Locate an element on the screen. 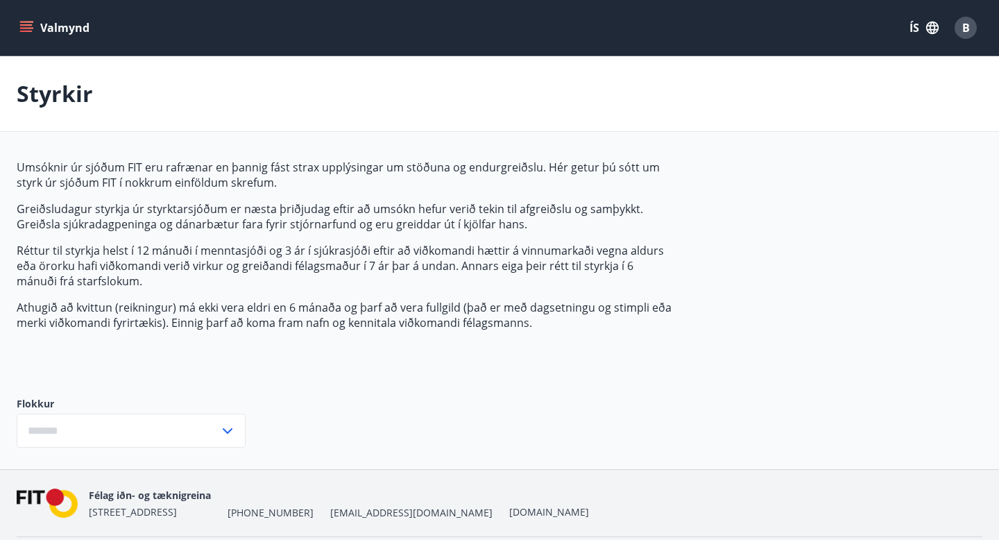 The image size is (999, 540). label: Flokkur is located at coordinates (131, 404).